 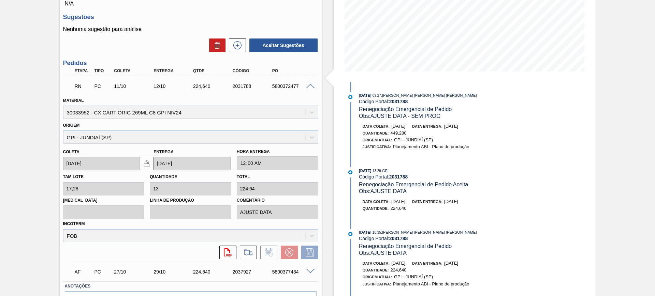 What do you see at coordinates (83, 272) in the screenshot?
I see `p: AF` at bounding box center [83, 272].